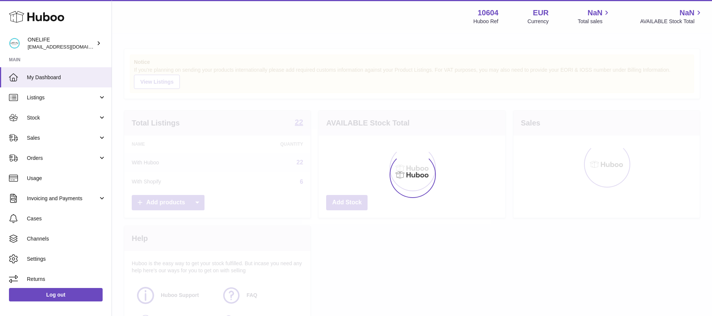 The width and height of the screenshot is (712, 316). I want to click on span: My Dashboard, so click(66, 77).